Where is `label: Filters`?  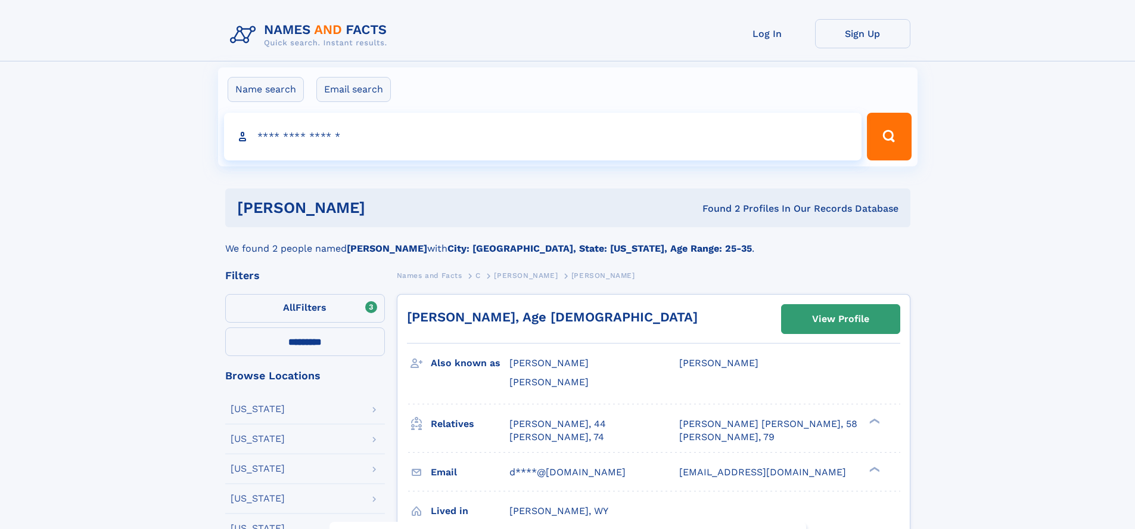 label: Filters is located at coordinates (305, 308).